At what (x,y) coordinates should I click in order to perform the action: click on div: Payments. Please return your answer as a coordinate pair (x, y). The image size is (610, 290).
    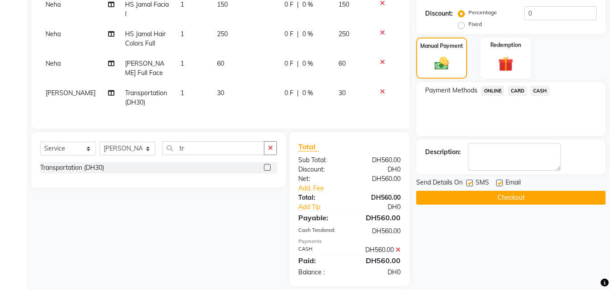
    Looking at the image, I should click on (349, 241).